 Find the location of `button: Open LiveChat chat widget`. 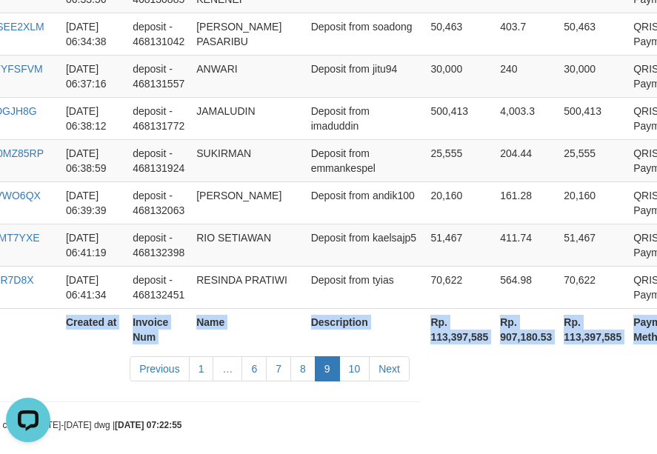

button: Open LiveChat chat widget is located at coordinates (28, 28).